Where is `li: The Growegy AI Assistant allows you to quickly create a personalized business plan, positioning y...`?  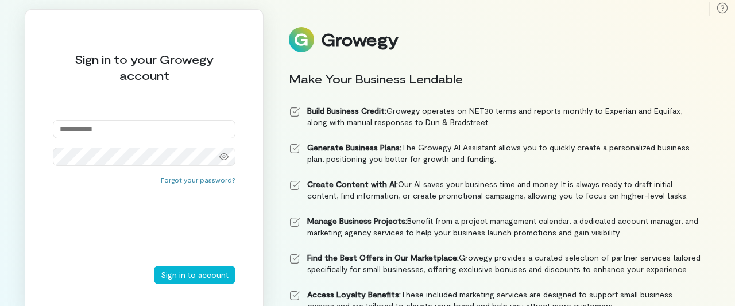
li: The Growegy AI Assistant allows you to quickly create a personalized business plan, positioning y... is located at coordinates (495, 153).